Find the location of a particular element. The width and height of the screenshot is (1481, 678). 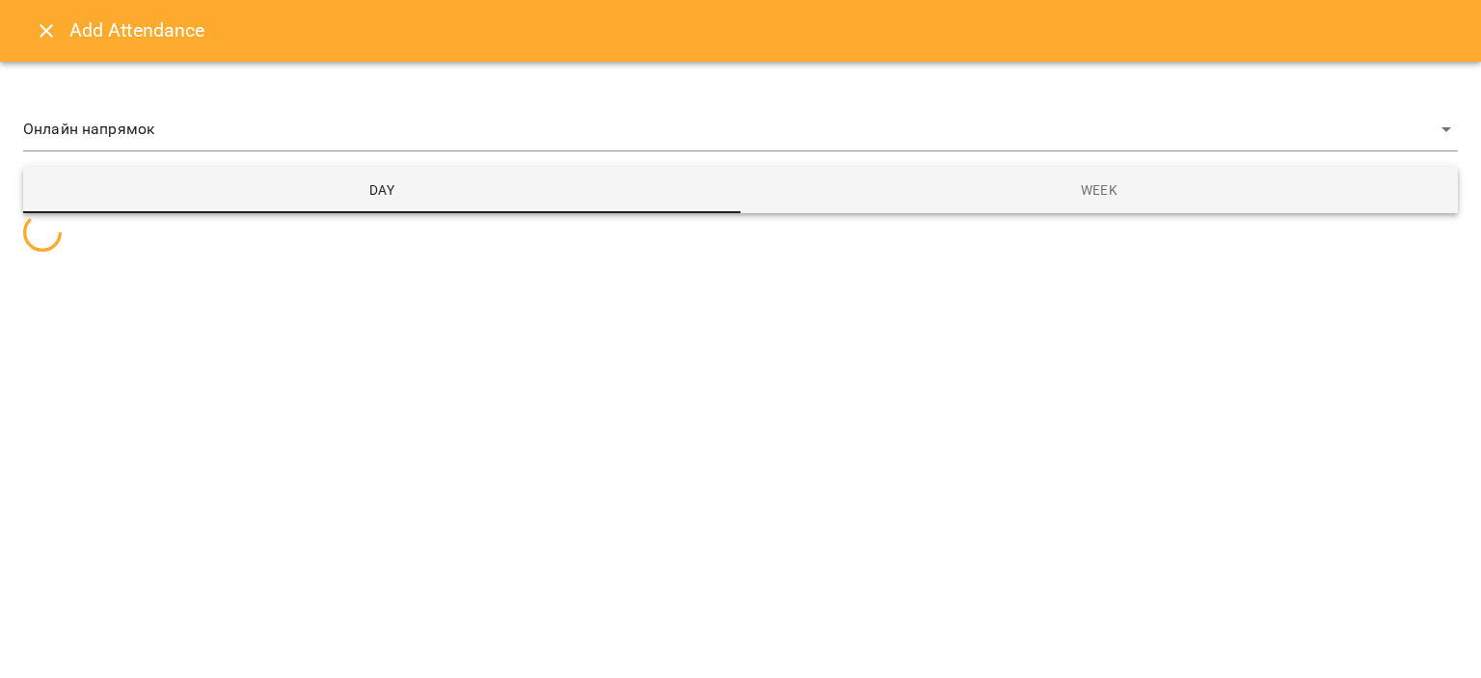

h6: Add Attendance is located at coordinates (137, 30).